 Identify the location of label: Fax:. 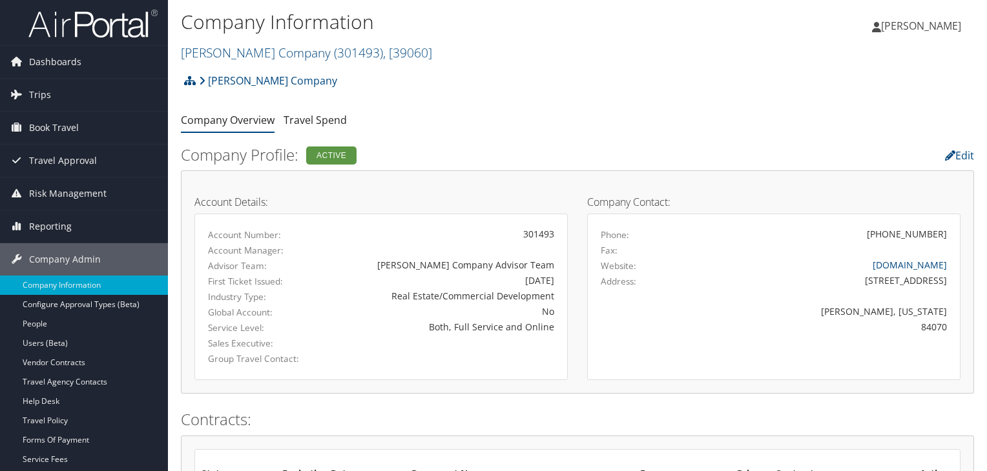
(609, 251).